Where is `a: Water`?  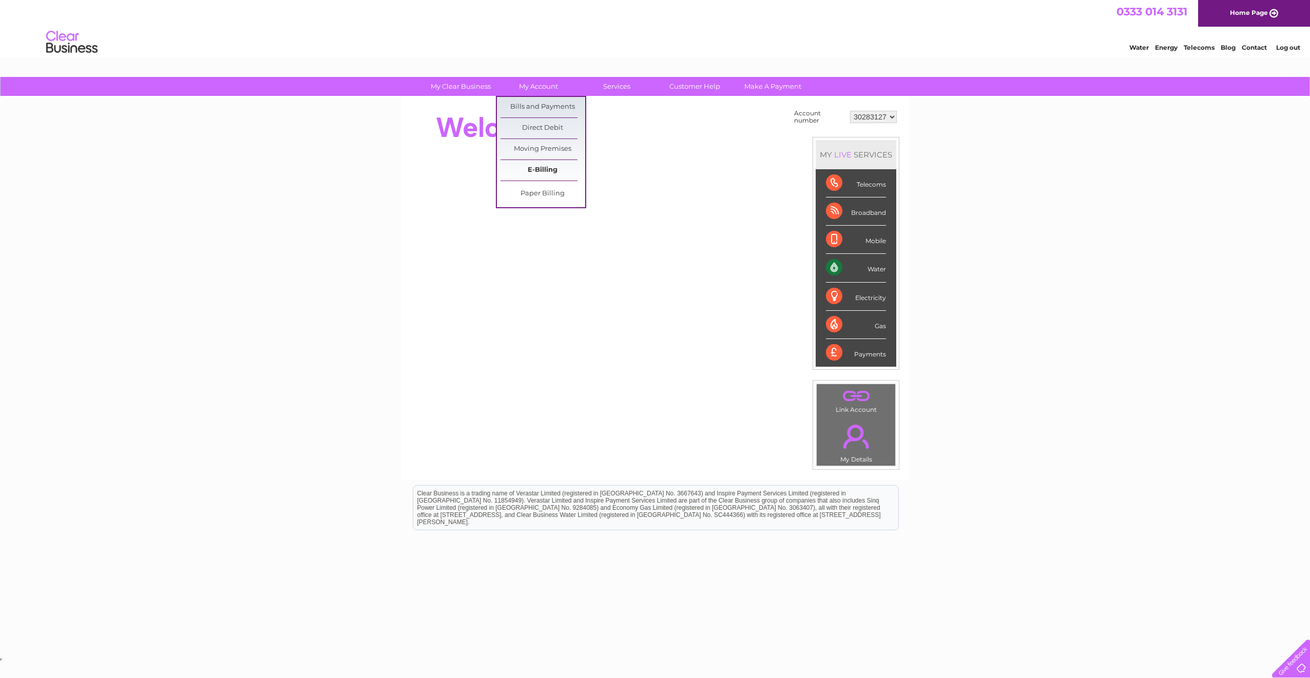 a: Water is located at coordinates (1139, 47).